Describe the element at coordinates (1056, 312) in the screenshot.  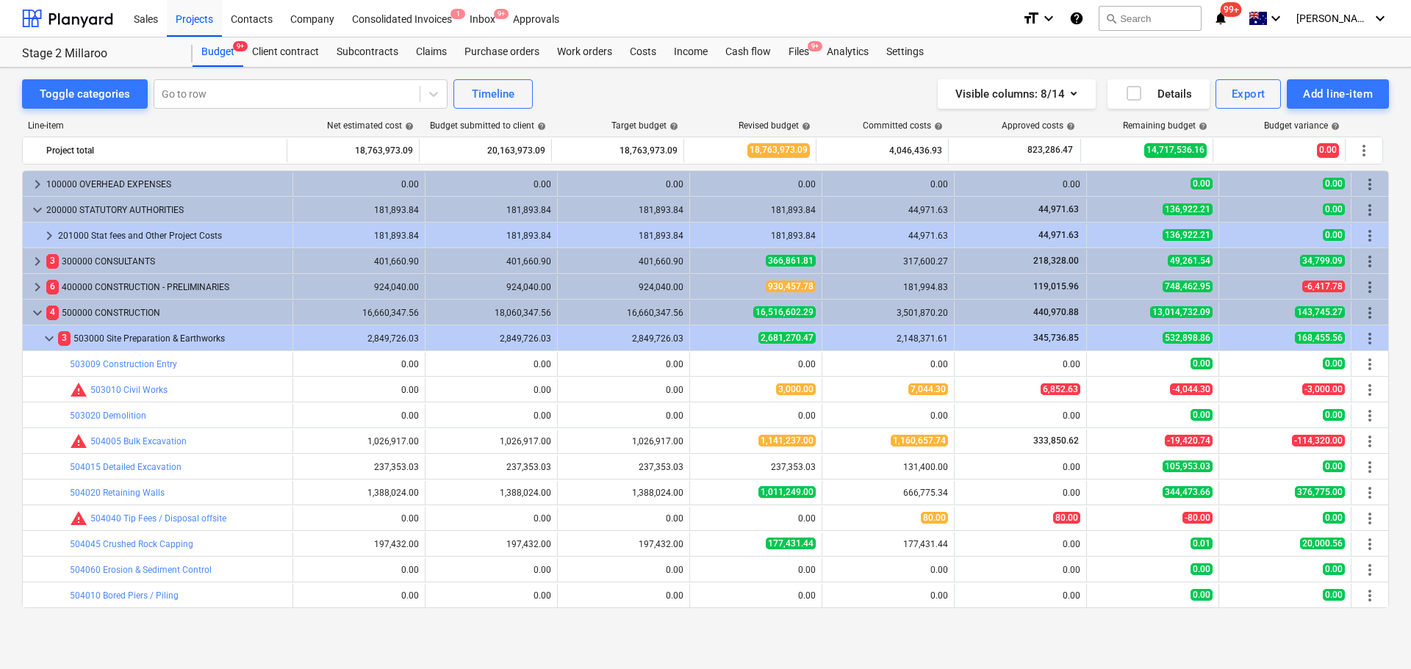
I see `span: 440,970.88` at that location.